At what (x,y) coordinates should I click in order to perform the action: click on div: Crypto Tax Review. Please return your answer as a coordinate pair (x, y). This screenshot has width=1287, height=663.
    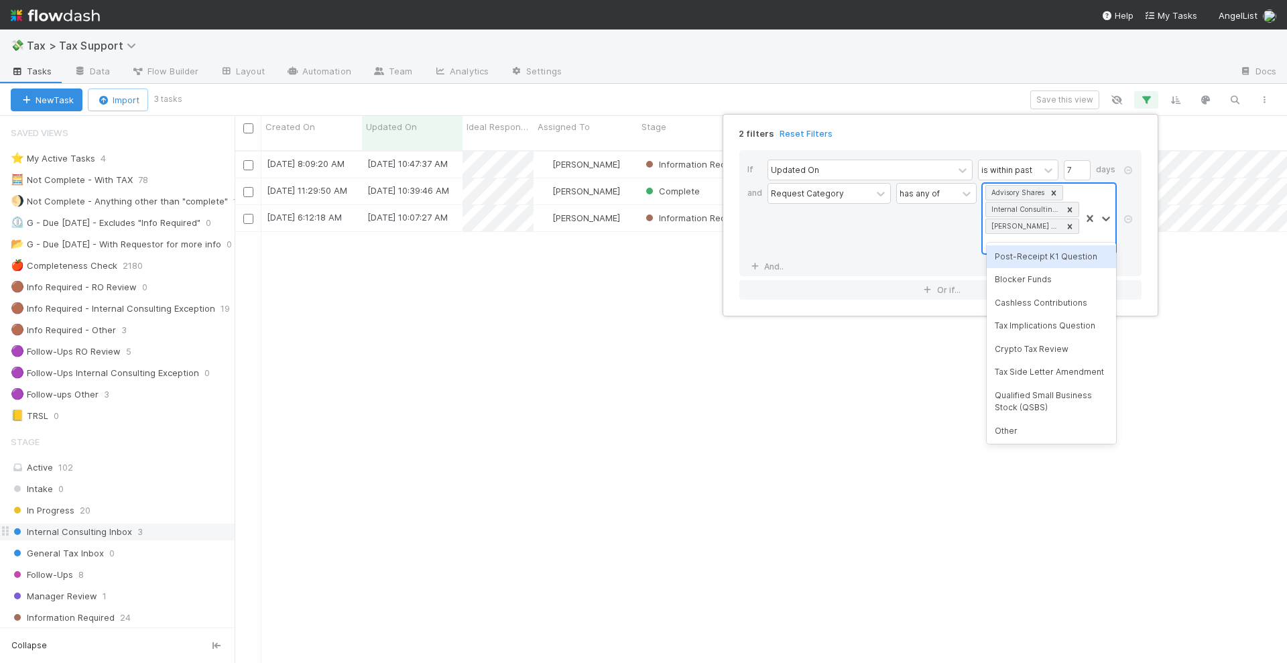
    Looking at the image, I should click on (1051, 349).